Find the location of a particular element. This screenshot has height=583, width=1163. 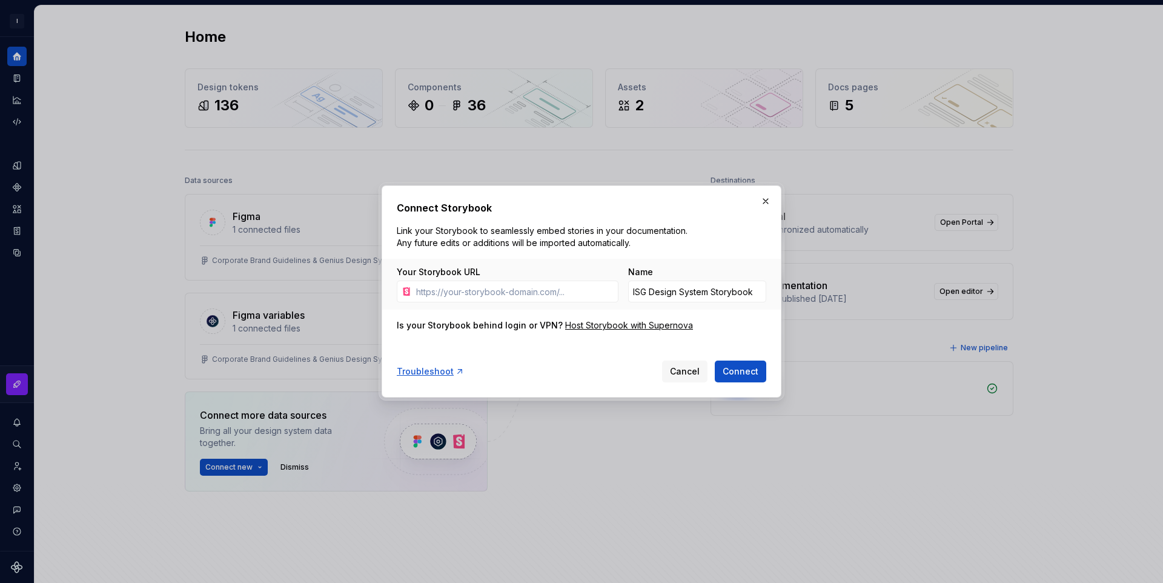

input: https://your-storybook-domain.com/... is located at coordinates (515, 291).